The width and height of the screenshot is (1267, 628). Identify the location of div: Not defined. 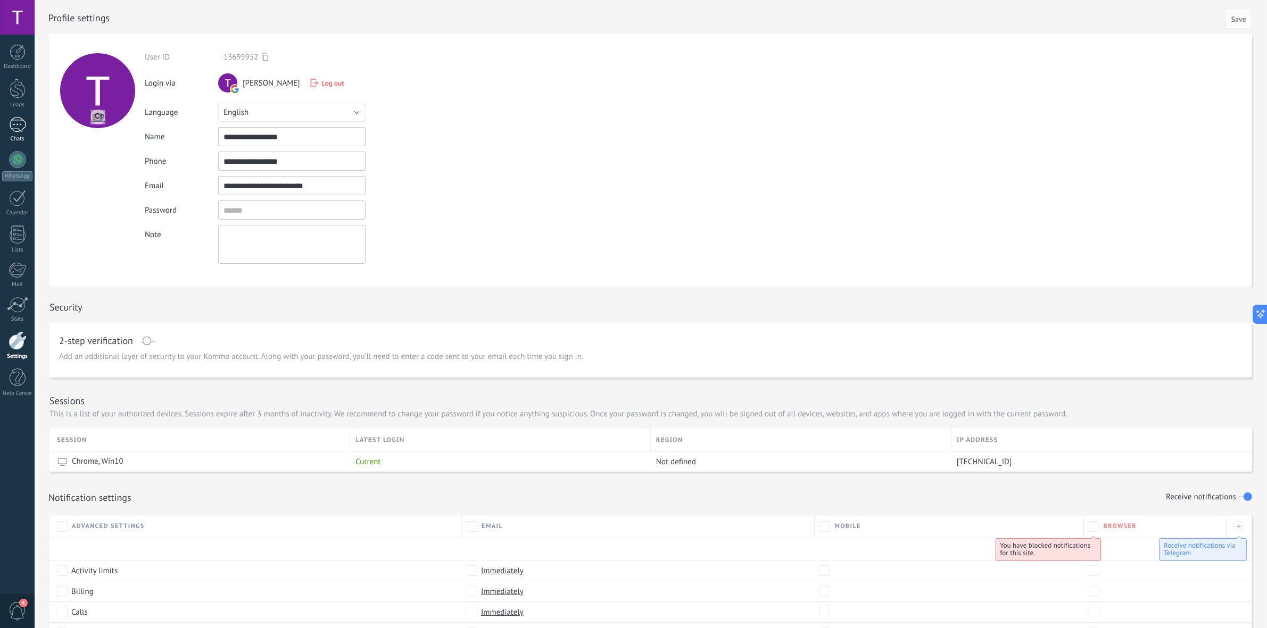
(798, 462).